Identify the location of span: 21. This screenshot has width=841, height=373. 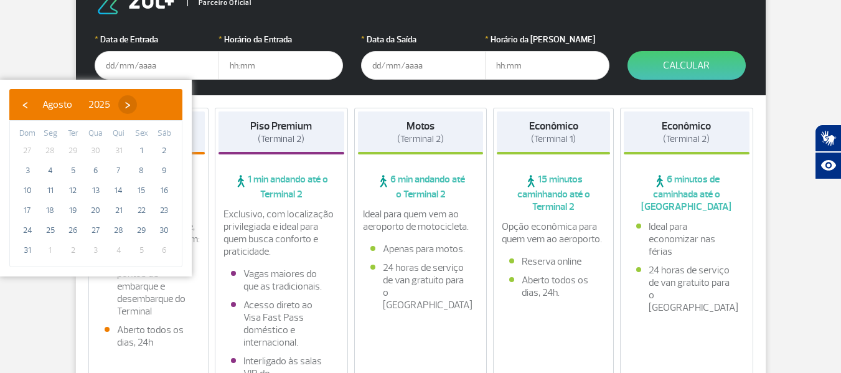
(119, 210).